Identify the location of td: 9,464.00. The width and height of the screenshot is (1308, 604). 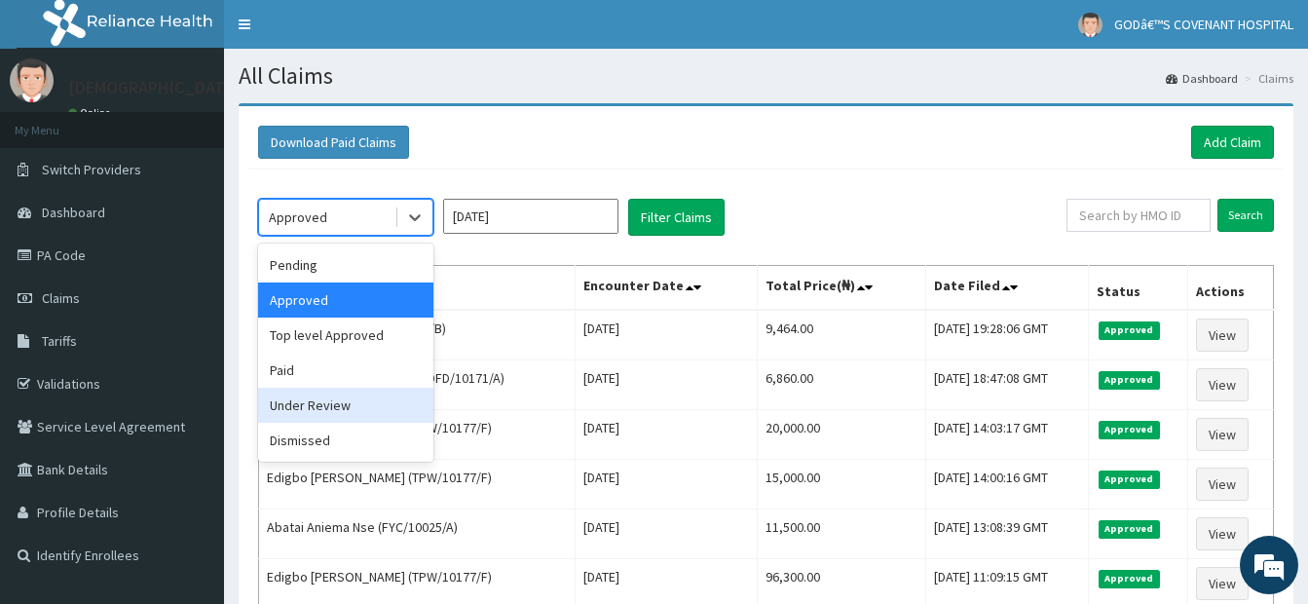
(840, 335).